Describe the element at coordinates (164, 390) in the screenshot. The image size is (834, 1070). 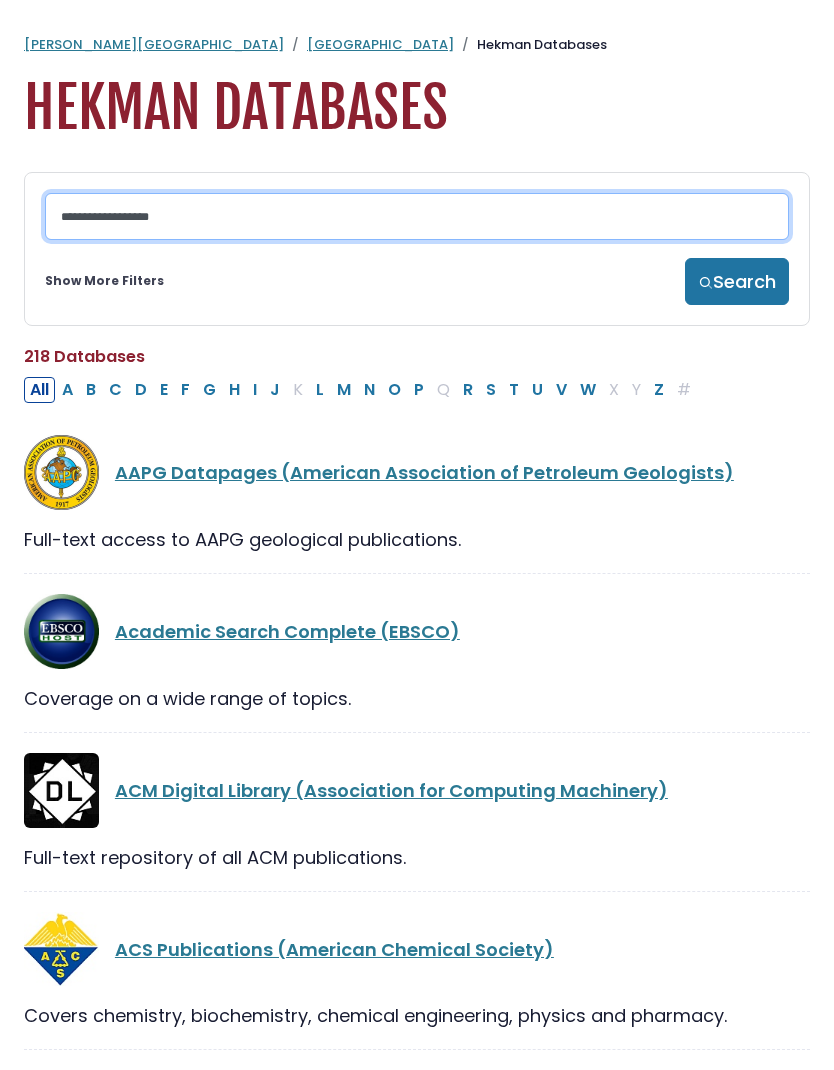
I see `button: Filter Results E` at that location.